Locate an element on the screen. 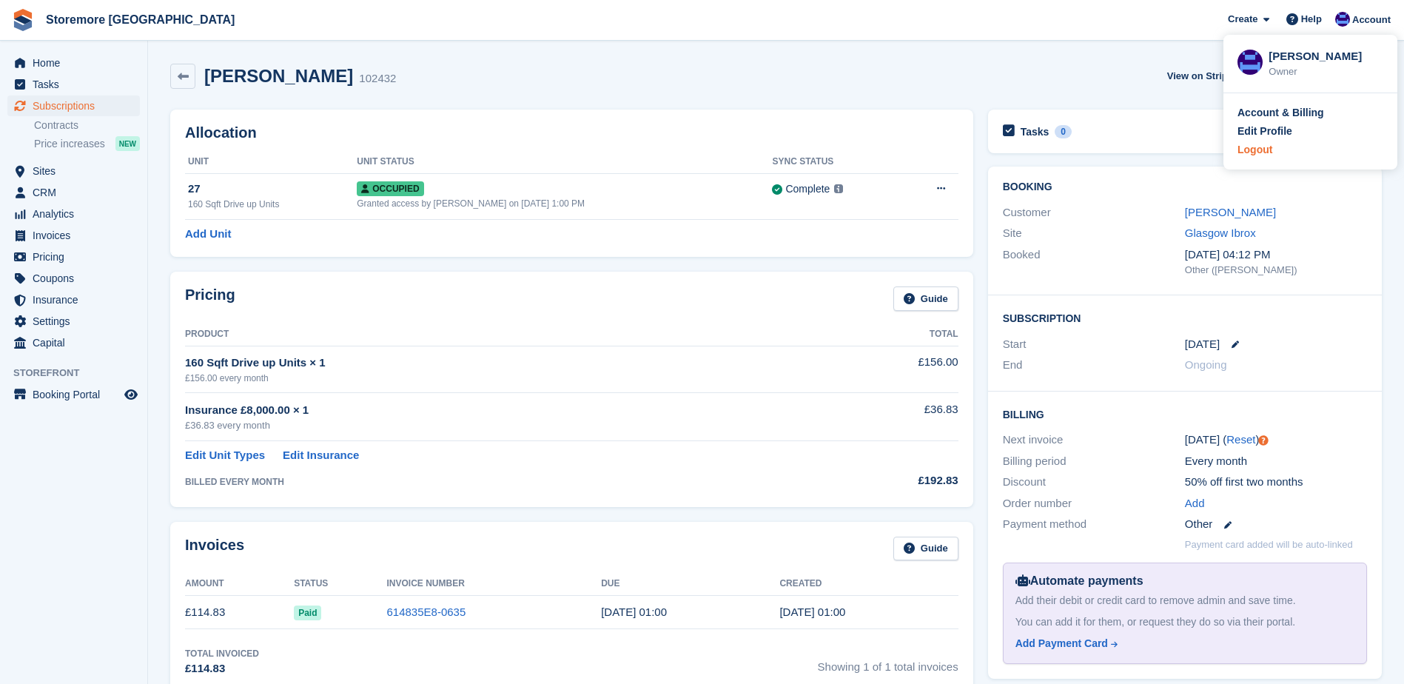 This screenshot has width=1404, height=684. span: Capital is located at coordinates (77, 343).